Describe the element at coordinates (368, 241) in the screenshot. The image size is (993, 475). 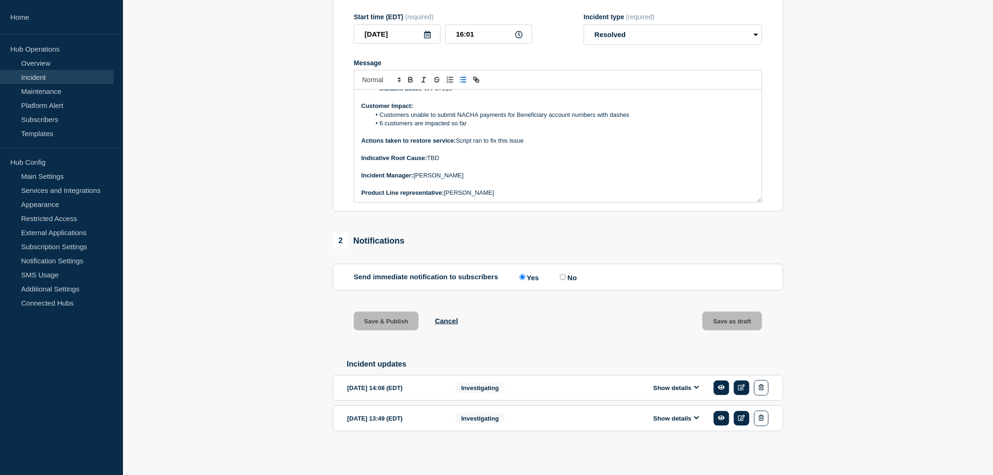
I see `div: Notifications` at that location.